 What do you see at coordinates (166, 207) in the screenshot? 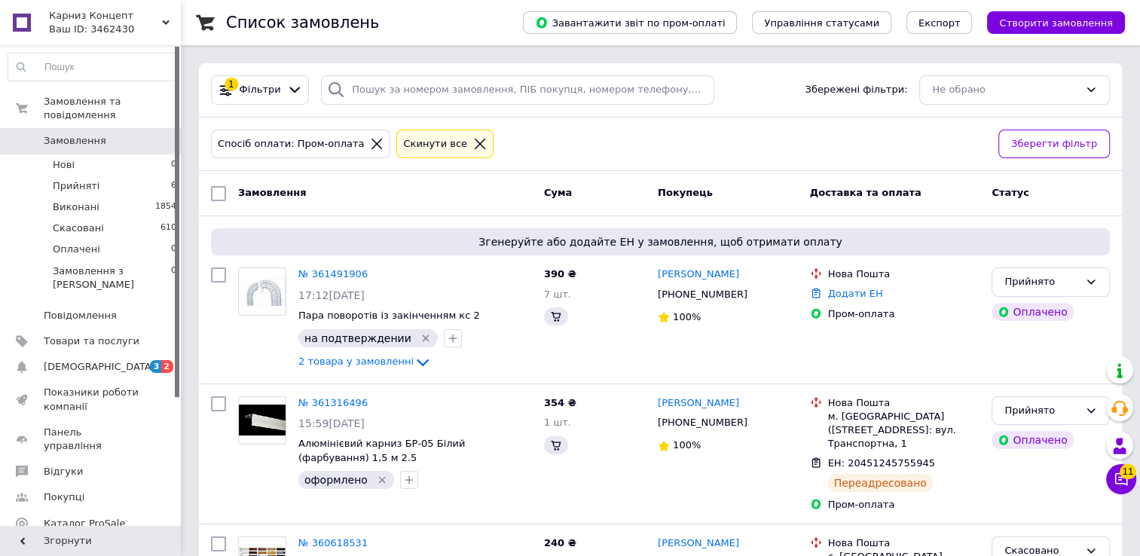
I see `span: 1854` at bounding box center [166, 207].